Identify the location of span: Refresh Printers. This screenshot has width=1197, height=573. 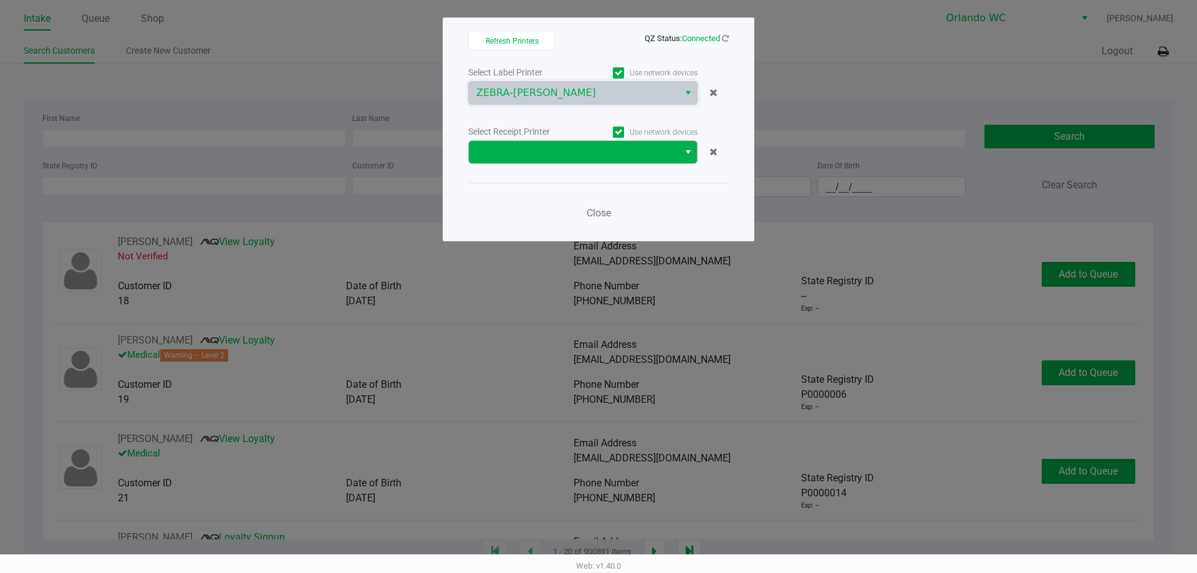
(512, 41).